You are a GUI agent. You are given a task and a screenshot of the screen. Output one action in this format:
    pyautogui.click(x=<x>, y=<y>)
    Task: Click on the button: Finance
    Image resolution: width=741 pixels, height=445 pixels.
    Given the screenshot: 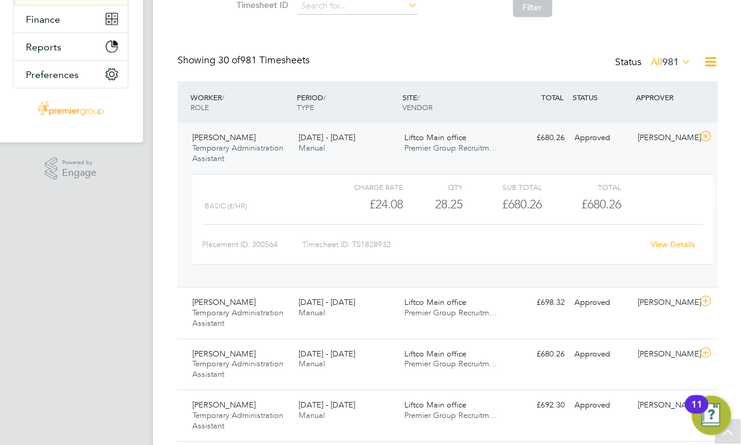 What is the action you would take?
    pyautogui.click(x=71, y=19)
    